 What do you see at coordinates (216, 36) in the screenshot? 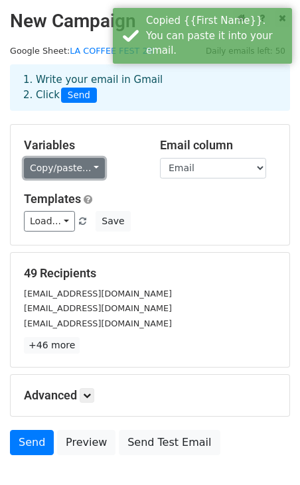
I see `div: Copied {{First Name}}. You can paste it into your email.` at bounding box center [216, 36].